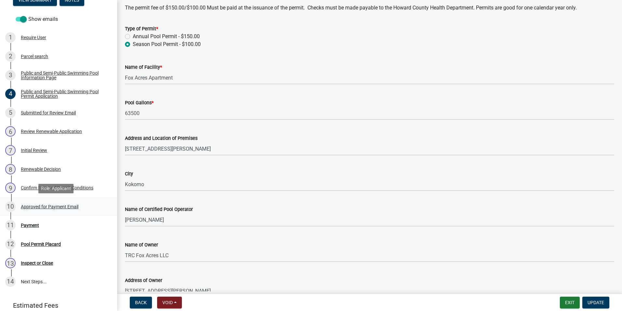 The image size is (622, 311). What do you see at coordinates (141, 302) in the screenshot?
I see `span: Back` at bounding box center [141, 302].